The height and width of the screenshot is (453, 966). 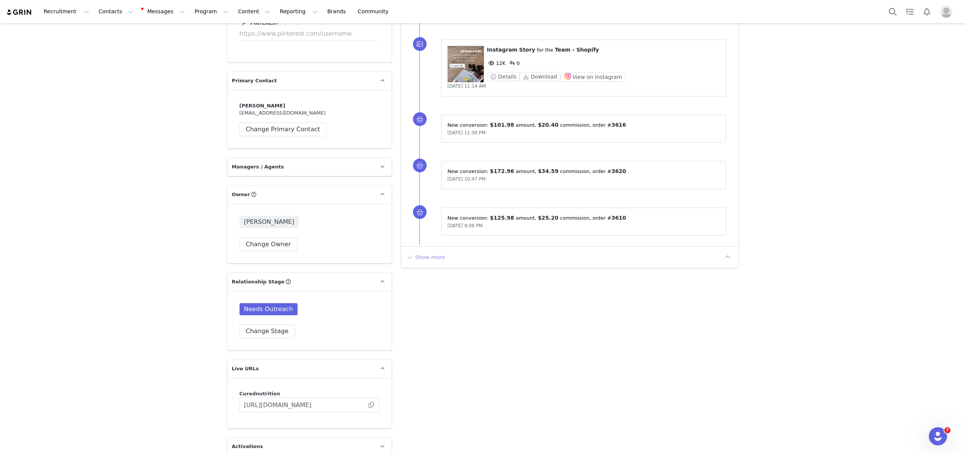 I want to click on img: grin logo, so click(x=19, y=12).